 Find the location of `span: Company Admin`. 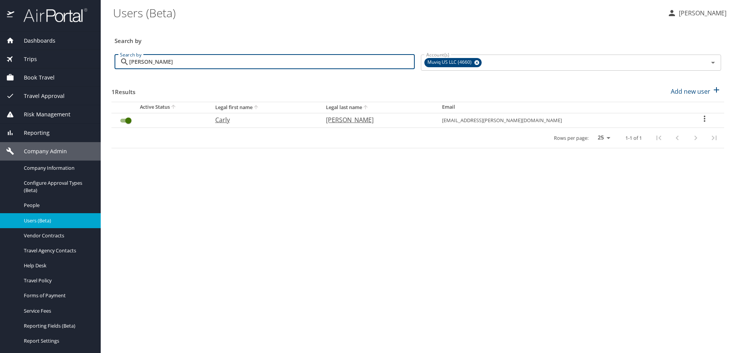

span: Company Admin is located at coordinates (40, 151).